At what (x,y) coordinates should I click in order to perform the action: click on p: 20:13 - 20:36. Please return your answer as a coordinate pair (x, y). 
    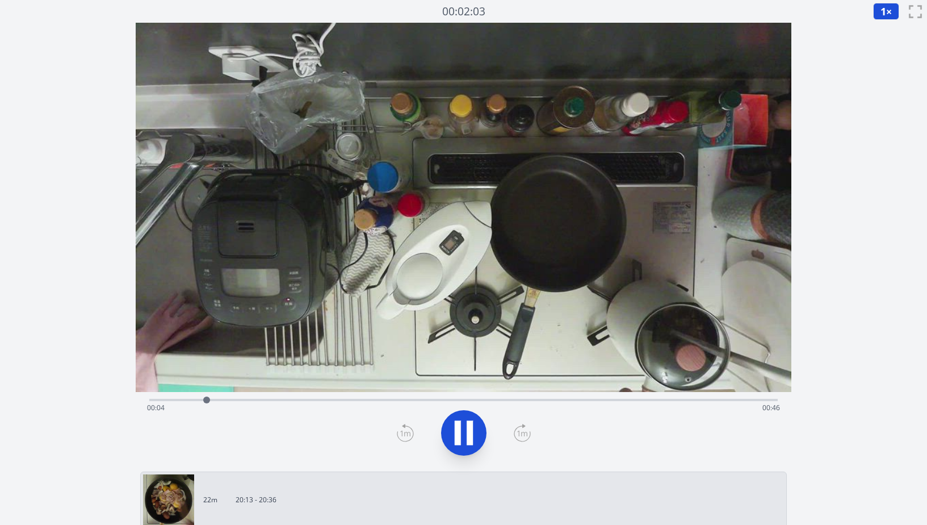
    Looking at the image, I should click on (256, 500).